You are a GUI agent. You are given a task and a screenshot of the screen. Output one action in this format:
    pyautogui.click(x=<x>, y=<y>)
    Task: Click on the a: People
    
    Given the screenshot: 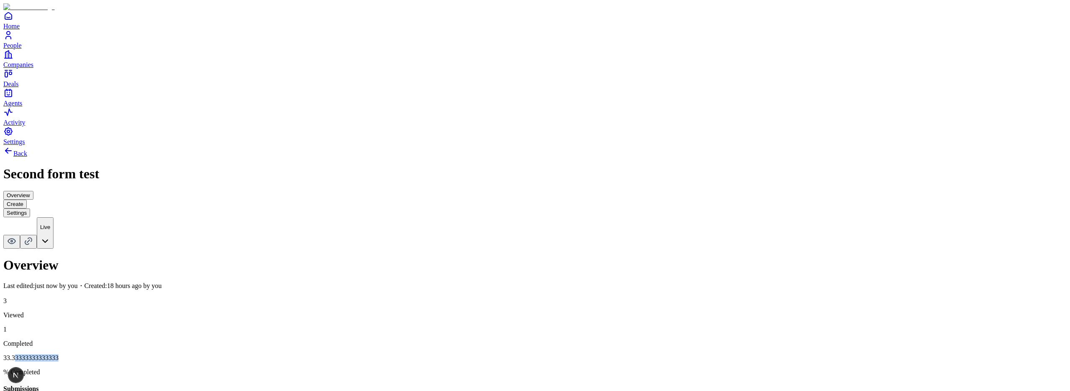 What is the action you would take?
    pyautogui.click(x=535, y=39)
    